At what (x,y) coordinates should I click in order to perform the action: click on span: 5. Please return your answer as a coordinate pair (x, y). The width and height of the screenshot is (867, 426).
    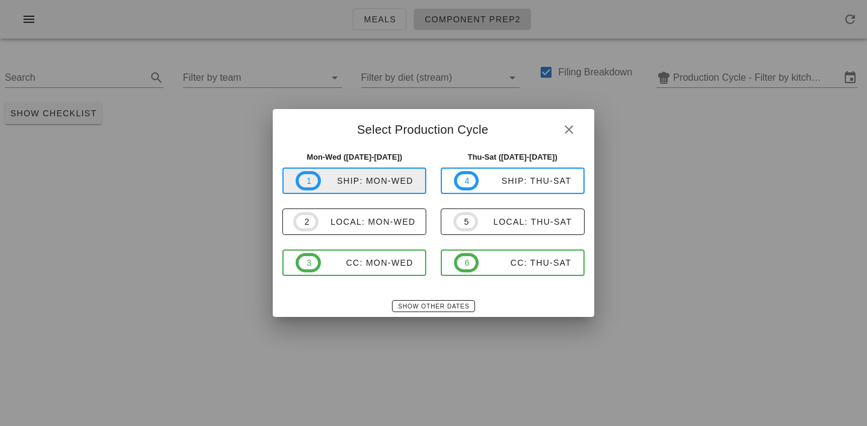
    Looking at the image, I should click on (466, 222).